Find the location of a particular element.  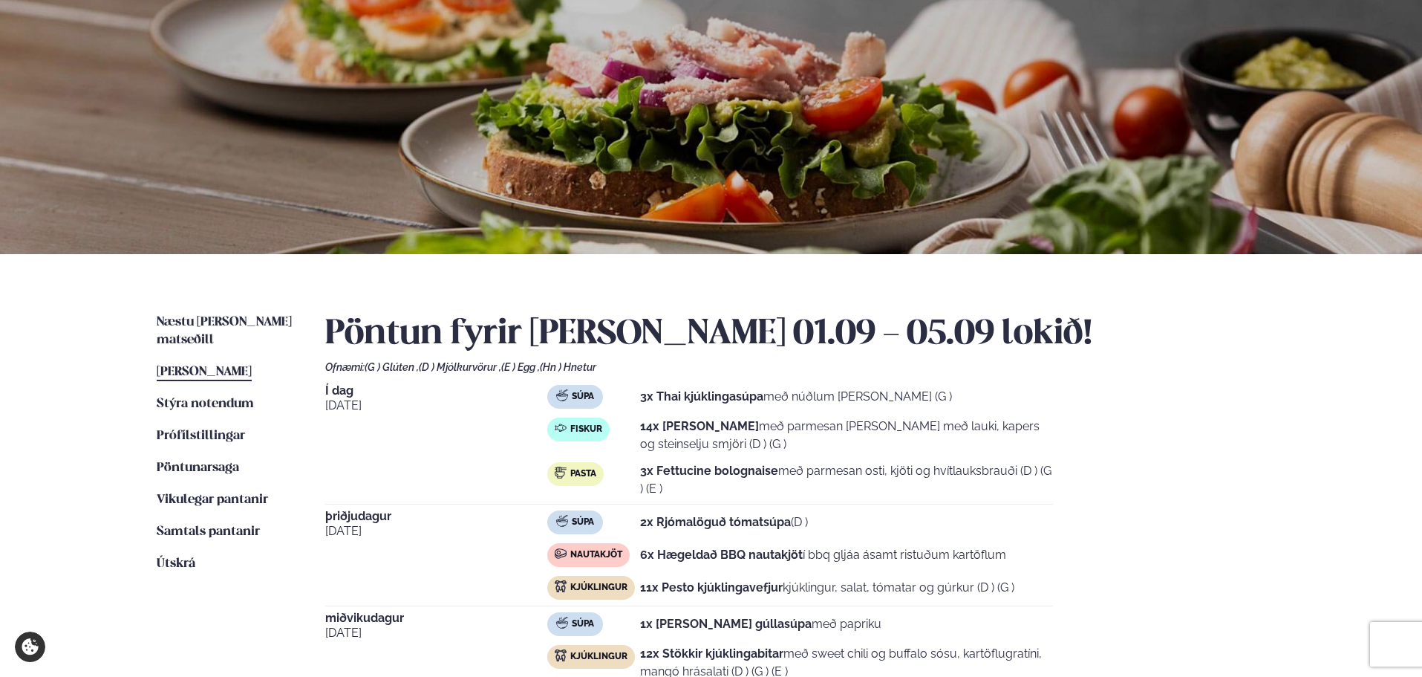

span: Stýra notendum is located at coordinates (205, 403).